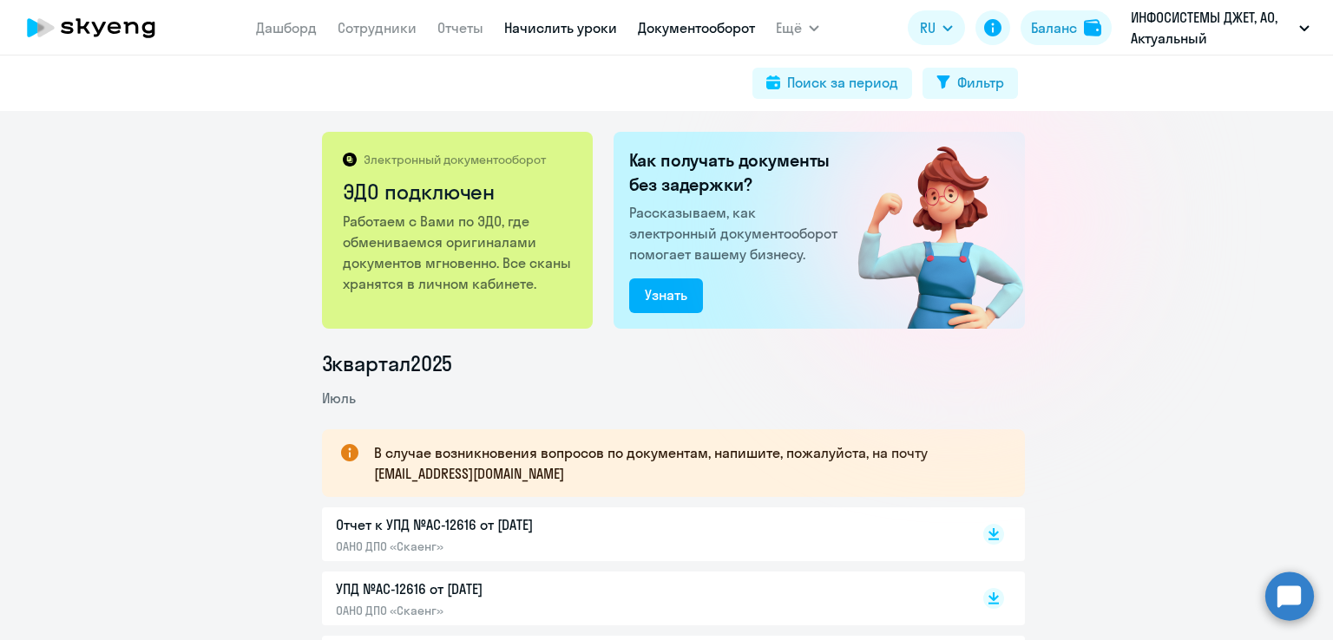 The width and height of the screenshot is (1333, 640). I want to click on p: Рассказываем, как электронный документооборот помогает вашему бизнесу., so click(737, 233).